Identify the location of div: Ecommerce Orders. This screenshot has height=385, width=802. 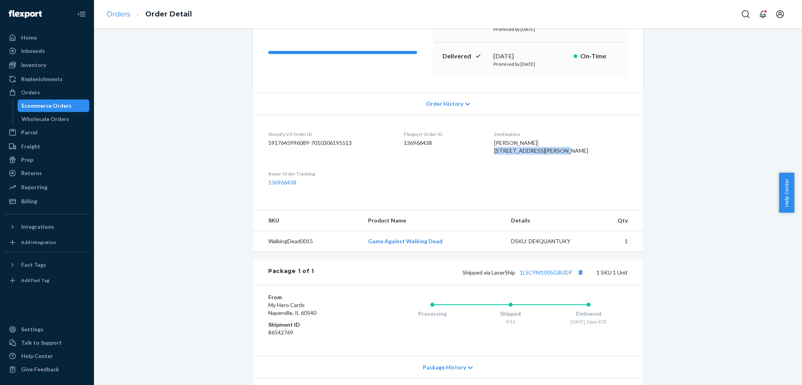
(47, 106).